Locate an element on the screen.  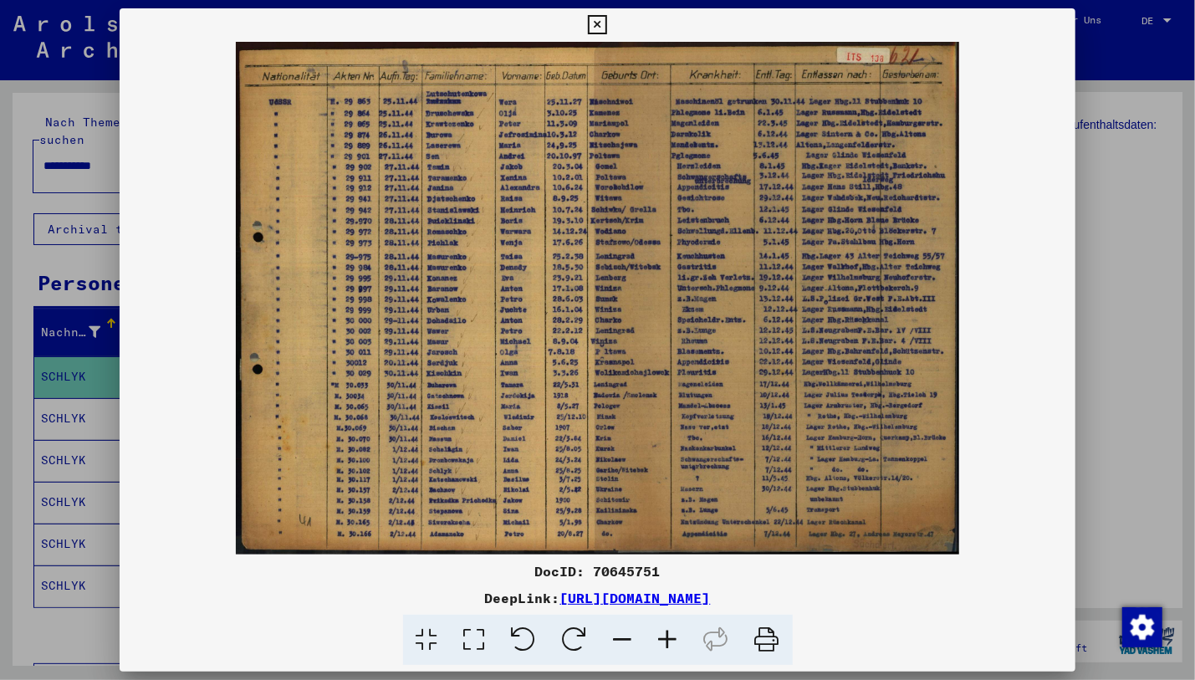
img: Zustimmung ändern is located at coordinates (1142, 627).